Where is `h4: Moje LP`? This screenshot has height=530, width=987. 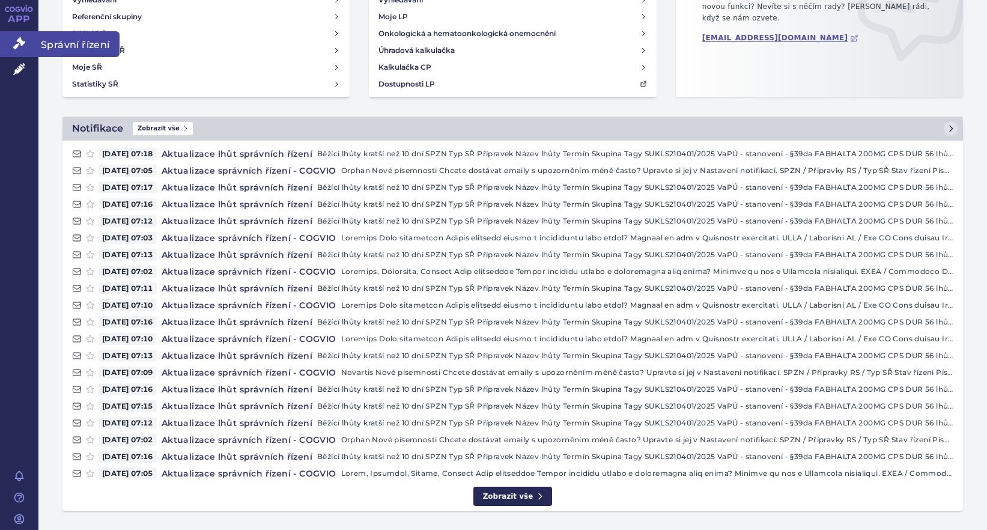
h4: Moje LP is located at coordinates (393, 17).